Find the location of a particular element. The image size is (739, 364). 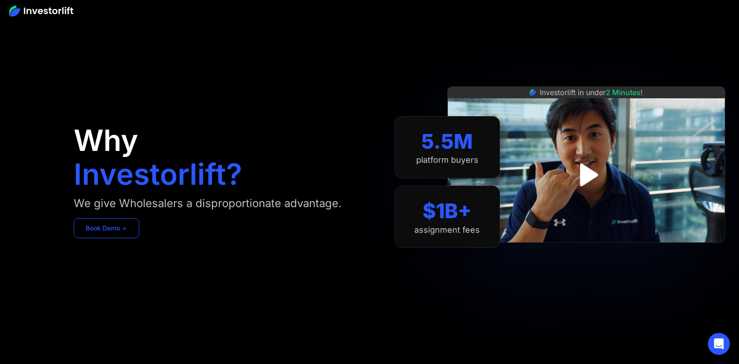

div: Open Intercom Messenger is located at coordinates (719, 344).